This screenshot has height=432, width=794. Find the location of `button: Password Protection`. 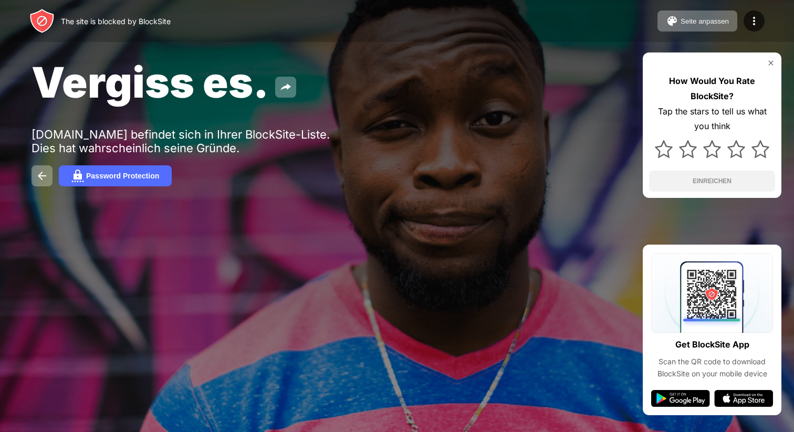

button: Password Protection is located at coordinates (115, 176).